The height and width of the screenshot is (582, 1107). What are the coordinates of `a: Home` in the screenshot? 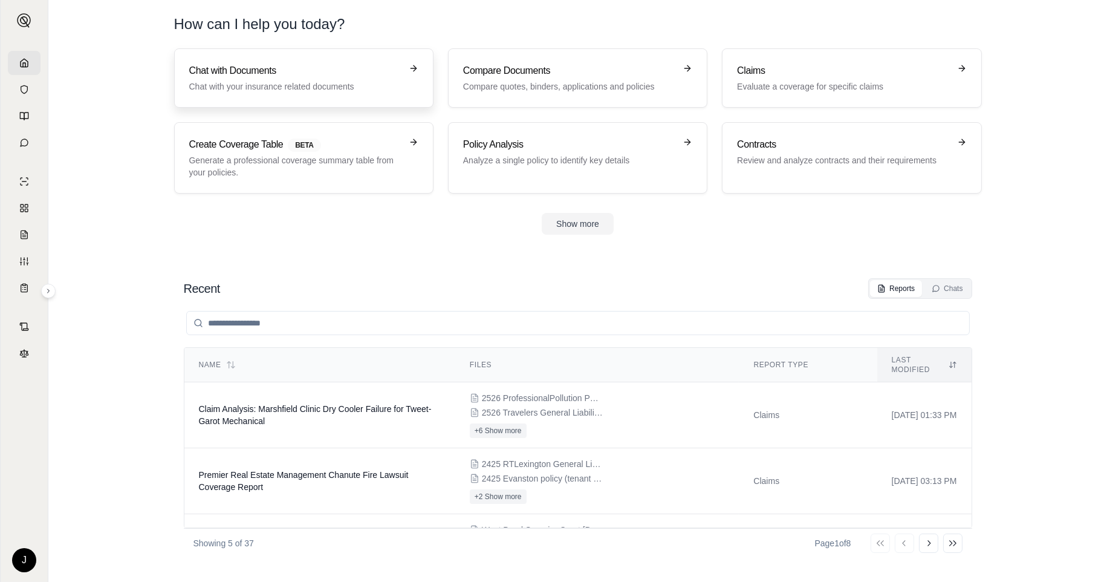 It's located at (24, 63).